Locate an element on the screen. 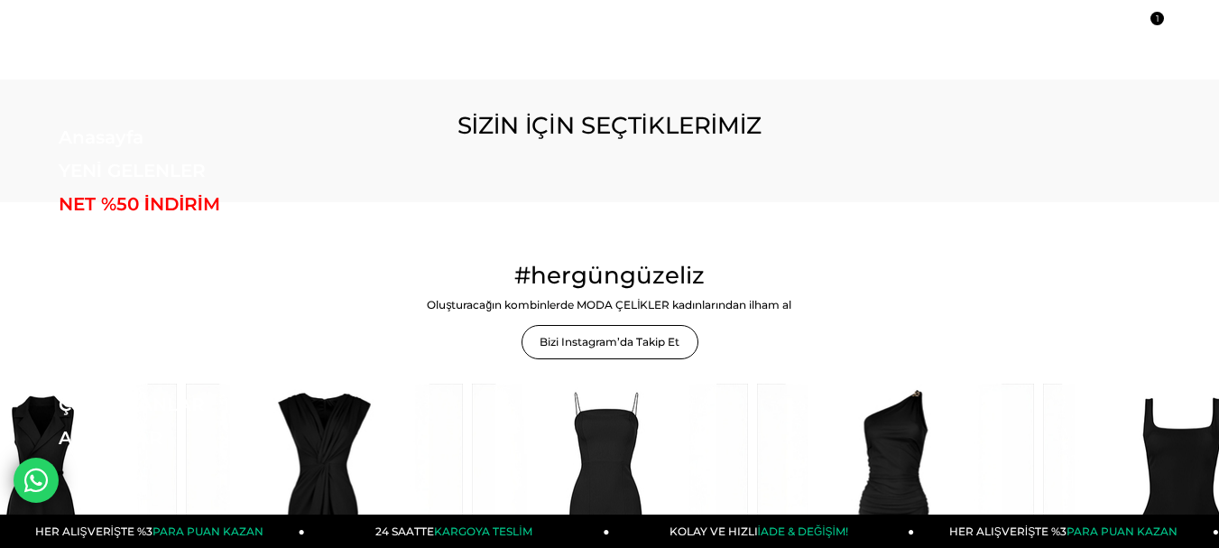  a: ELBİSE is located at coordinates (182, 237).